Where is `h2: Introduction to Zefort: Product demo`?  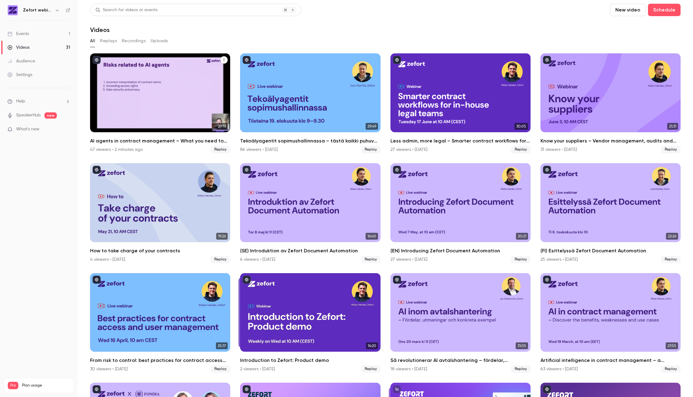
h2: Introduction to Zefort: Product demo is located at coordinates (310, 361).